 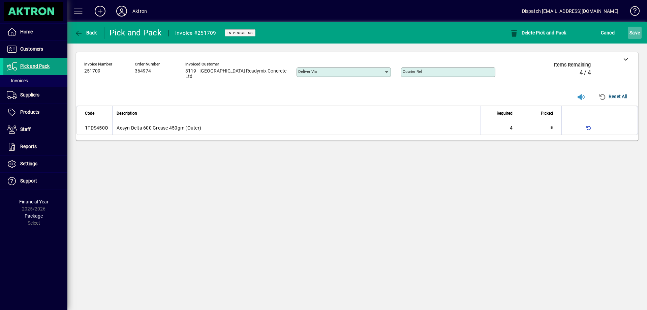 What do you see at coordinates (196, 33) in the screenshot?
I see `div: Invoice #251709` at bounding box center [196, 33].